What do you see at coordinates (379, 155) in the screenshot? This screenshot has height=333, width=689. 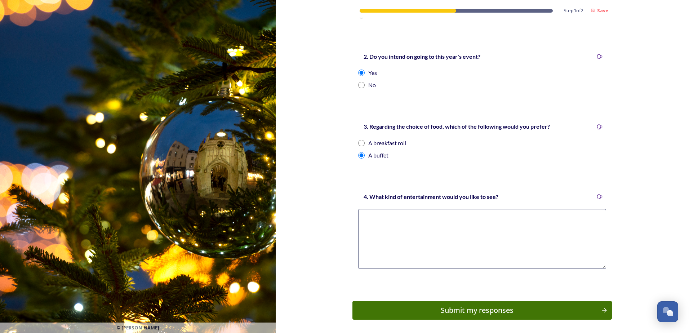 I see `div: A buffet` at bounding box center [379, 155].